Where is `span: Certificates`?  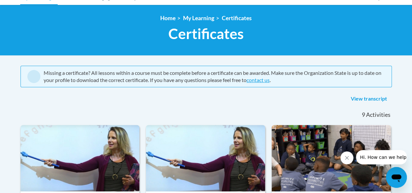
span: Certificates is located at coordinates (206, 34).